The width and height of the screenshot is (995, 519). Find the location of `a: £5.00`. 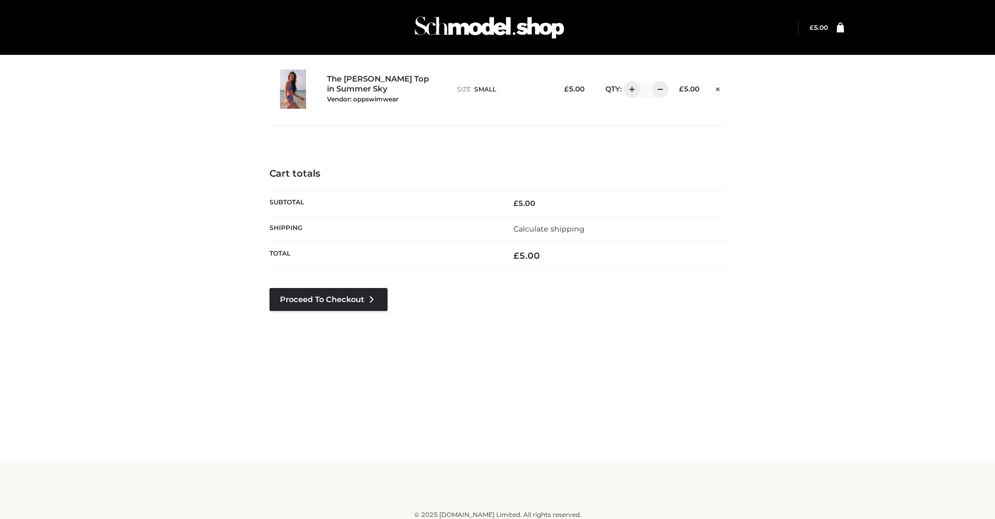

a: £5.00 is located at coordinates (818, 27).